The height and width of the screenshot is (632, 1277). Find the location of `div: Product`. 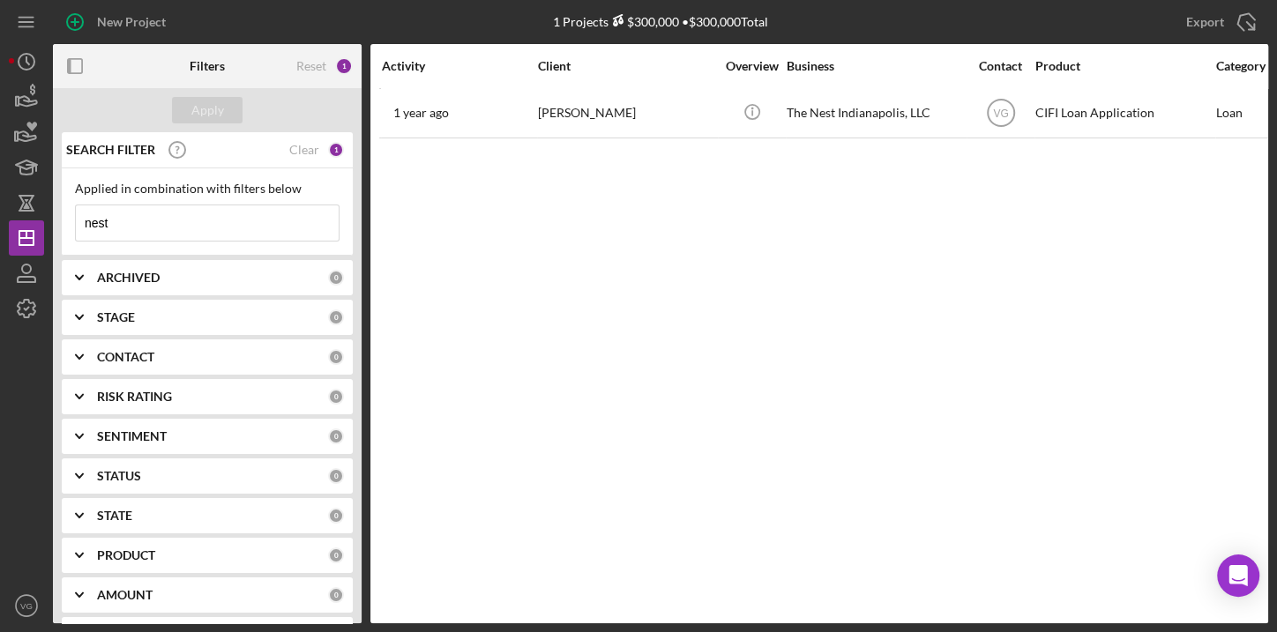

div: Product is located at coordinates (1123, 66).